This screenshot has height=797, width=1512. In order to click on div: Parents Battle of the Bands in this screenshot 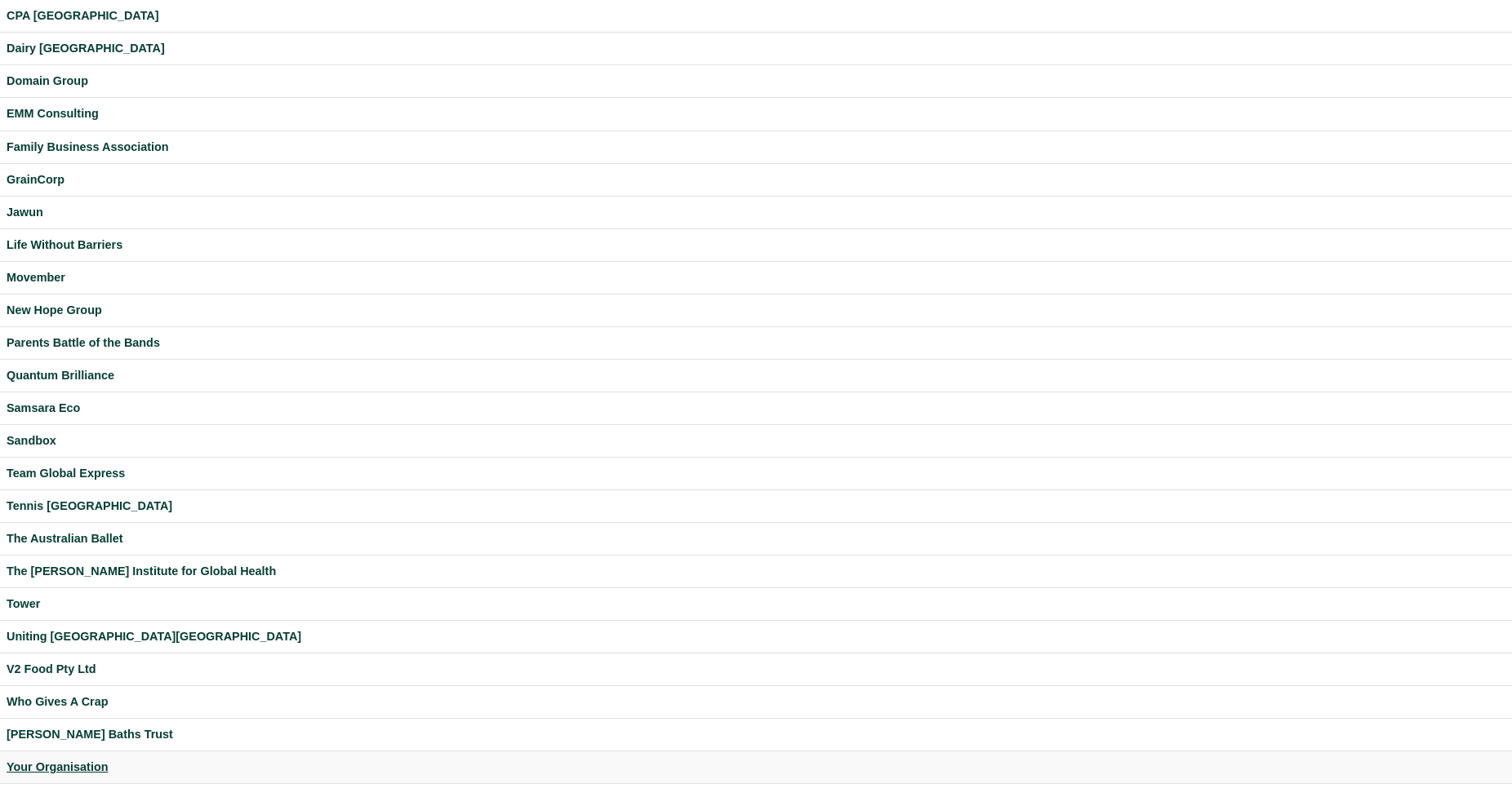, I will do `click(756, 342)`.